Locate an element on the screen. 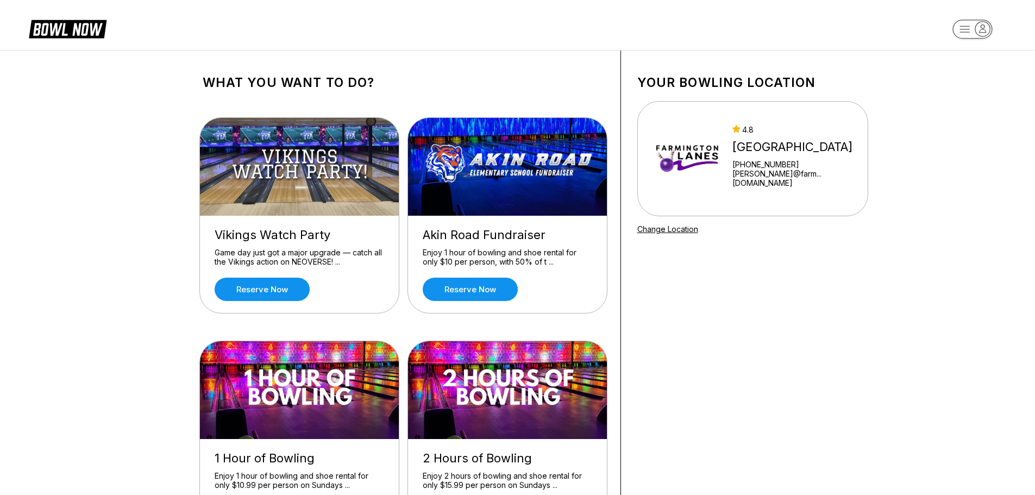  div: Enjoy 1 hour of bowling and shoe rental for only $10.99 per person on Sundays ... is located at coordinates (299, 480).